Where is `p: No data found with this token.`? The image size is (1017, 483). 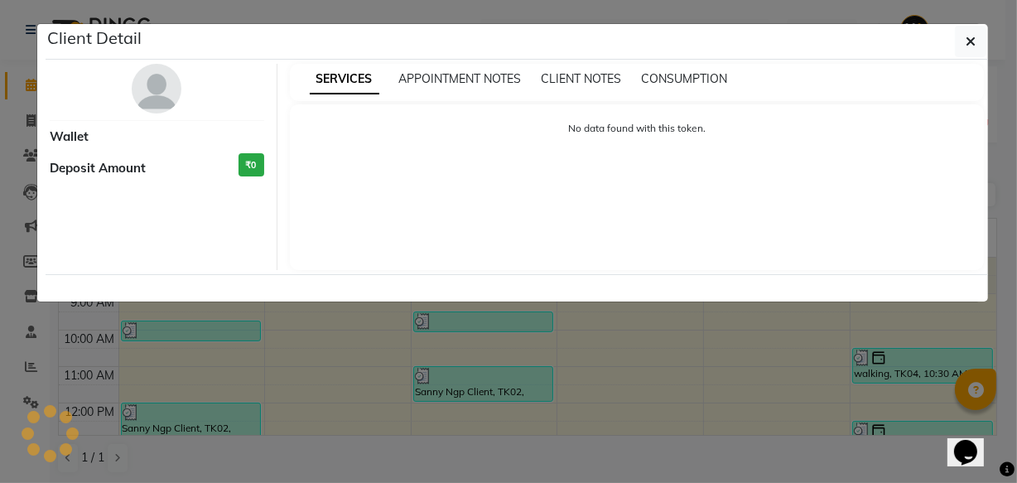
p: No data found with this token. is located at coordinates (637, 128).